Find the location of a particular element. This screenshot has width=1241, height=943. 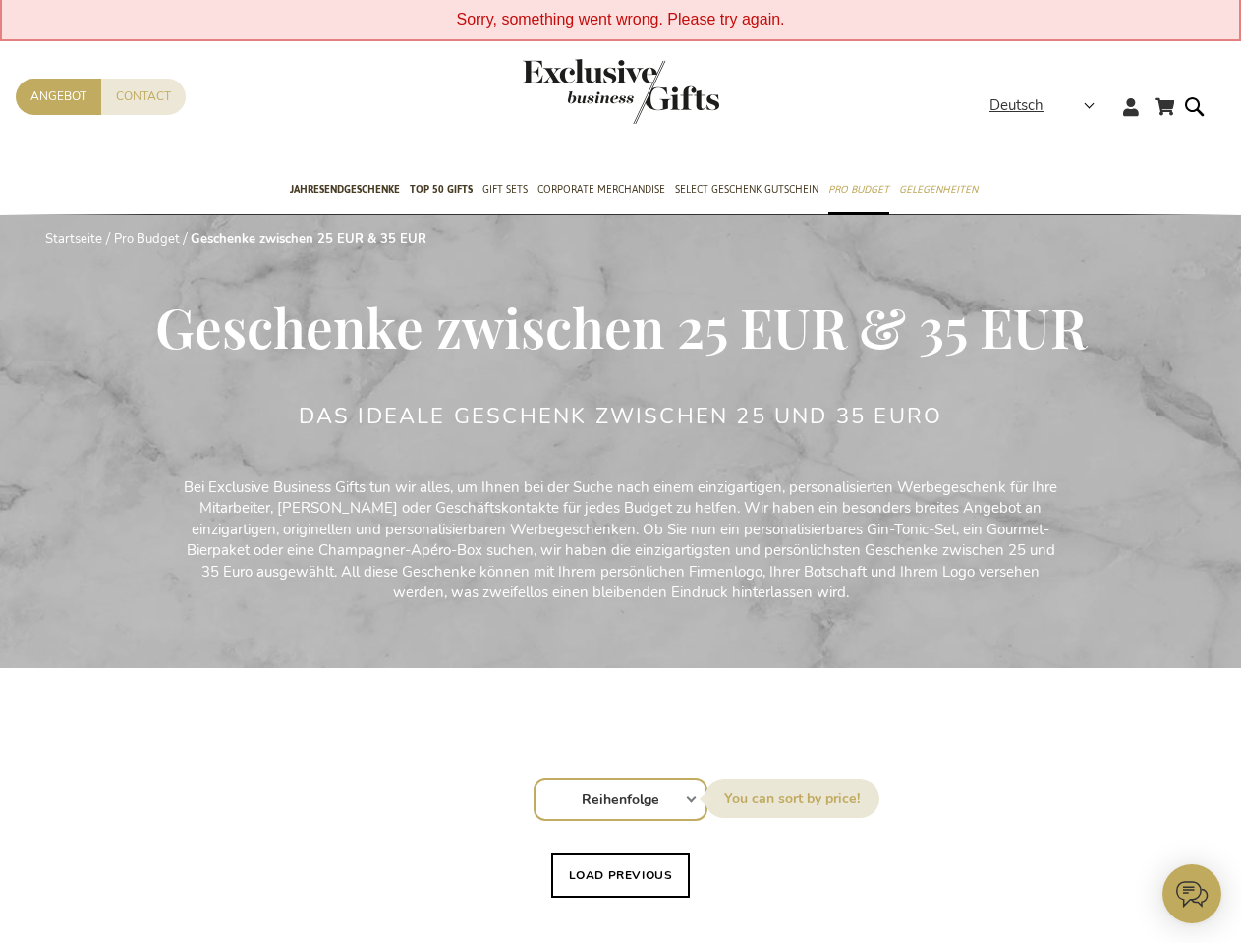

h2: Das ideale Geschenk zwischen 25 und 35 Euro is located at coordinates (621, 417).